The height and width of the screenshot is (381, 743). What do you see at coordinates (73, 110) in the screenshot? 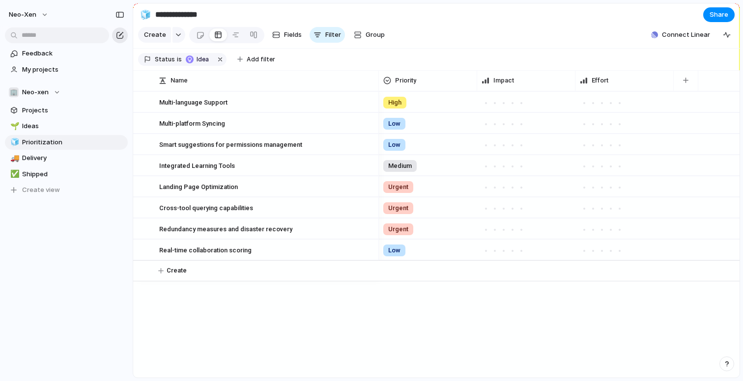
I see `span: Projects` at bounding box center [73, 110].